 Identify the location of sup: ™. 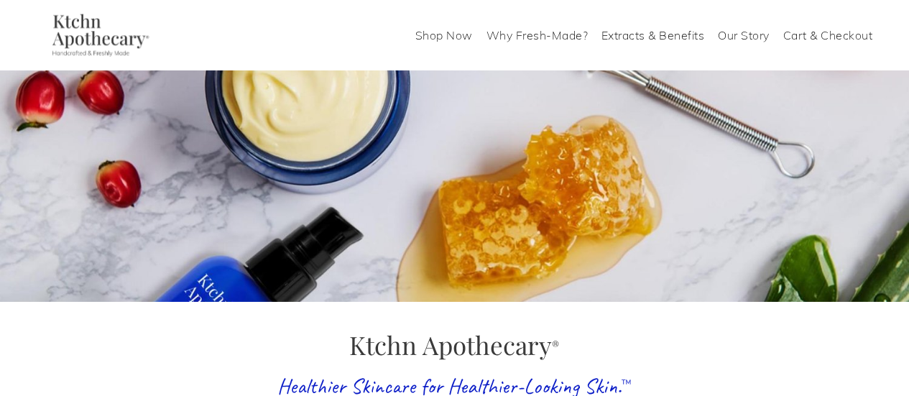
(627, 383).